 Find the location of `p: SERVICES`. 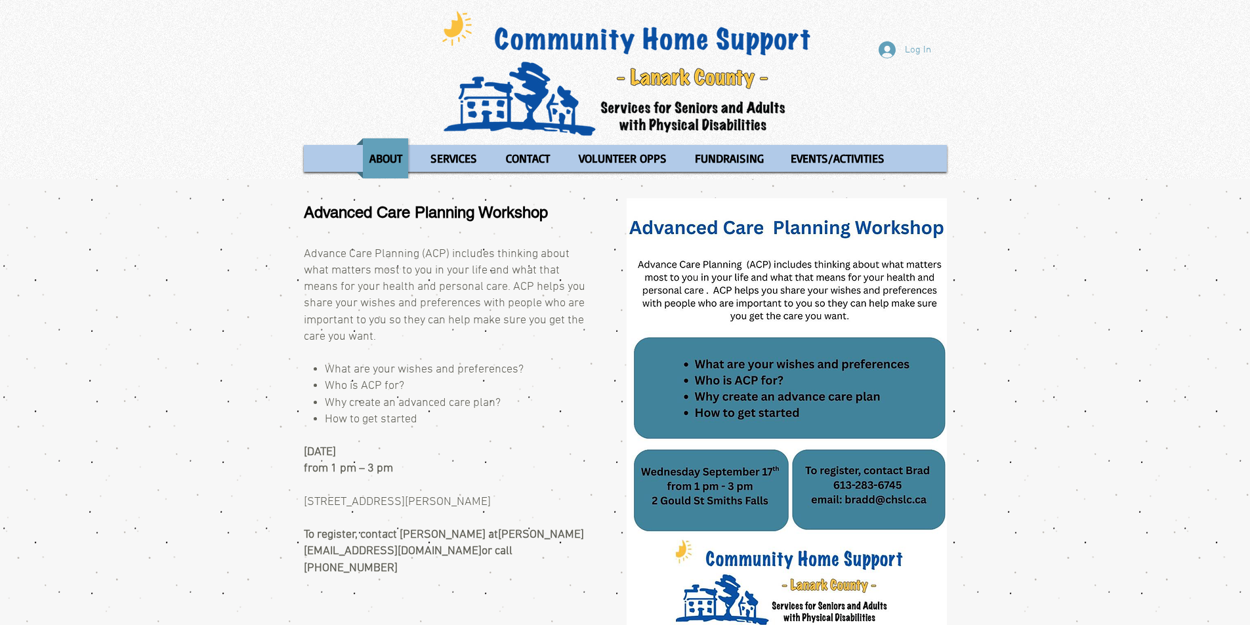

p: SERVICES is located at coordinates (453, 158).